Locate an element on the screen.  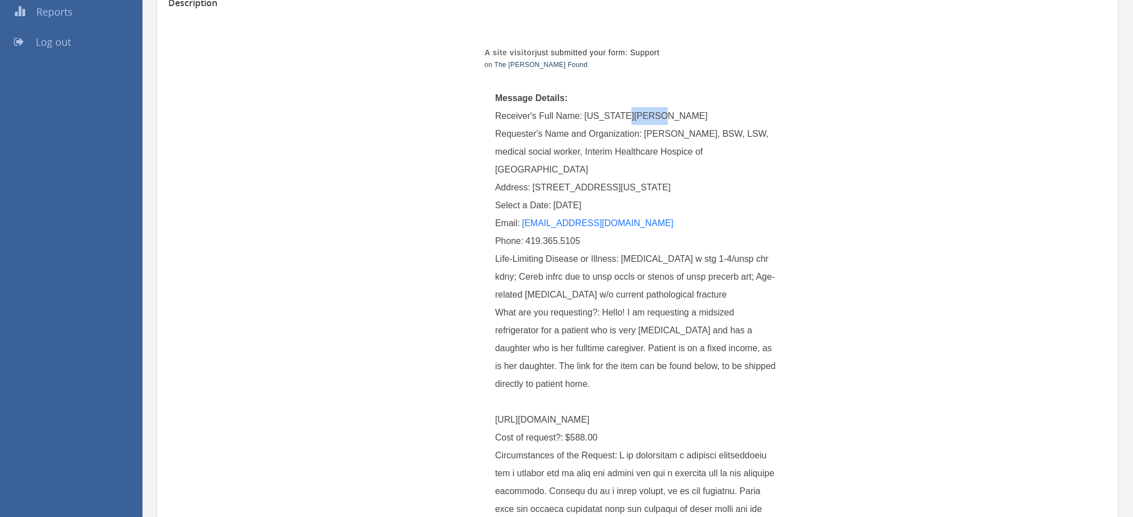
span: Select a Date: is located at coordinates (523, 205).